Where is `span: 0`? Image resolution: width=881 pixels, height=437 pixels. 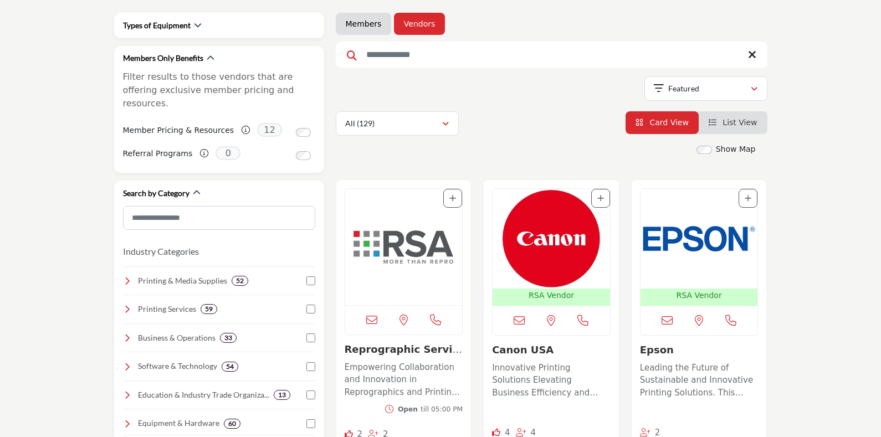 span: 0 is located at coordinates (228, 153).